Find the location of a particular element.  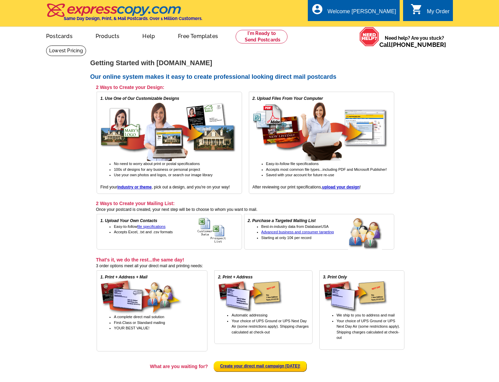

h3: That's it, we do the rest...the same day! is located at coordinates (250, 259).